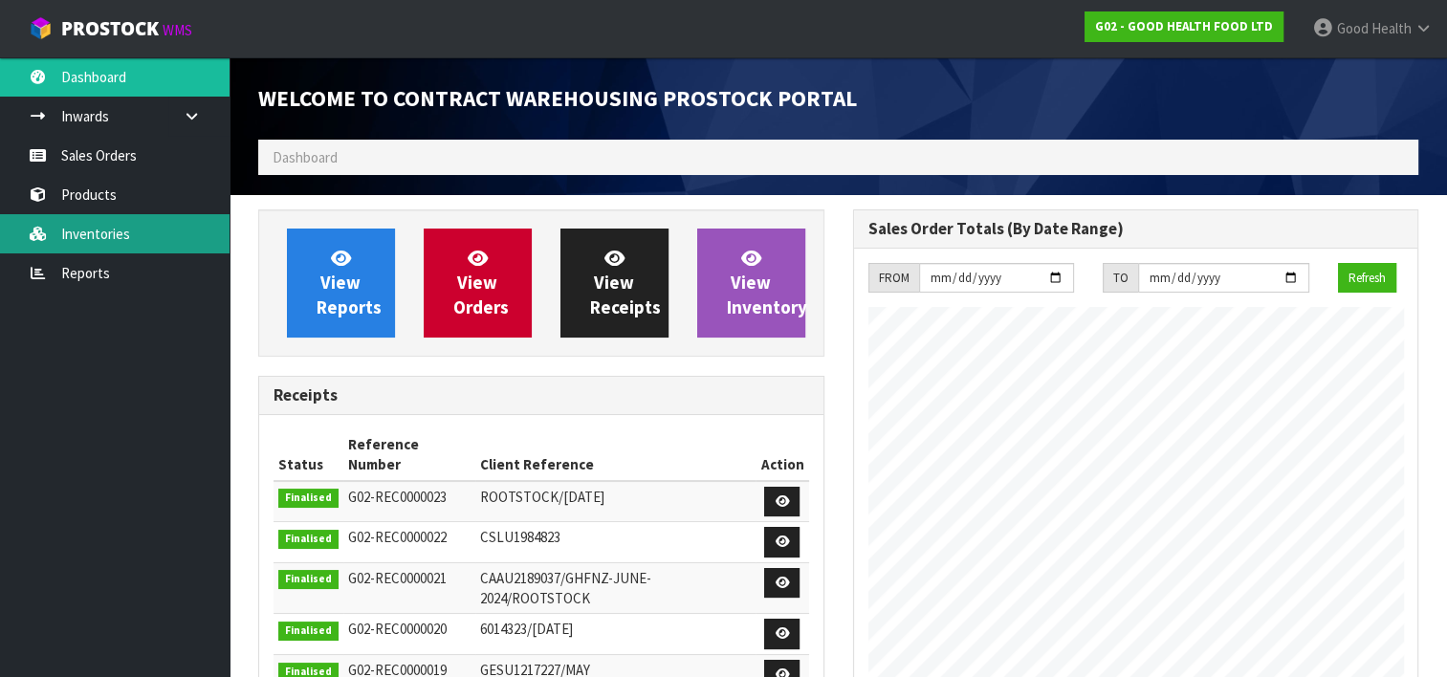 The image size is (1447, 677). I want to click on a: ViewInventory, so click(751, 283).